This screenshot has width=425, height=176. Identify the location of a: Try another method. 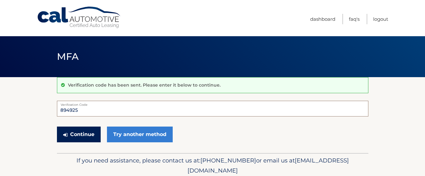
(140, 134).